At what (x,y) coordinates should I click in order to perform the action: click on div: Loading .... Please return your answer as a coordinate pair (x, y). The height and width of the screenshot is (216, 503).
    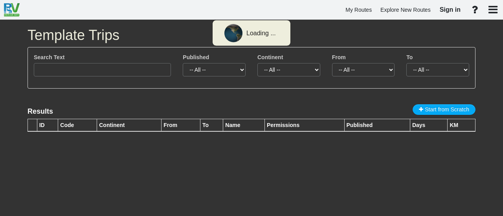
    Looking at the image, I should click on (261, 33).